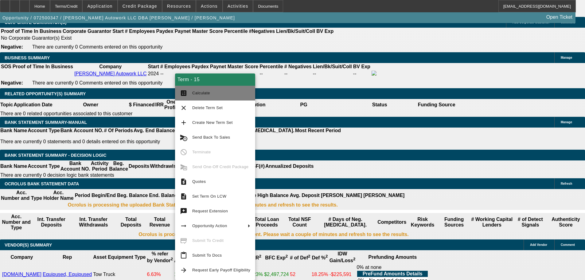 Image resolution: width=585 pixels, height=280 pixels. Describe the element at coordinates (200, 66) in the screenshot. I see `b: Paydex` at that location.